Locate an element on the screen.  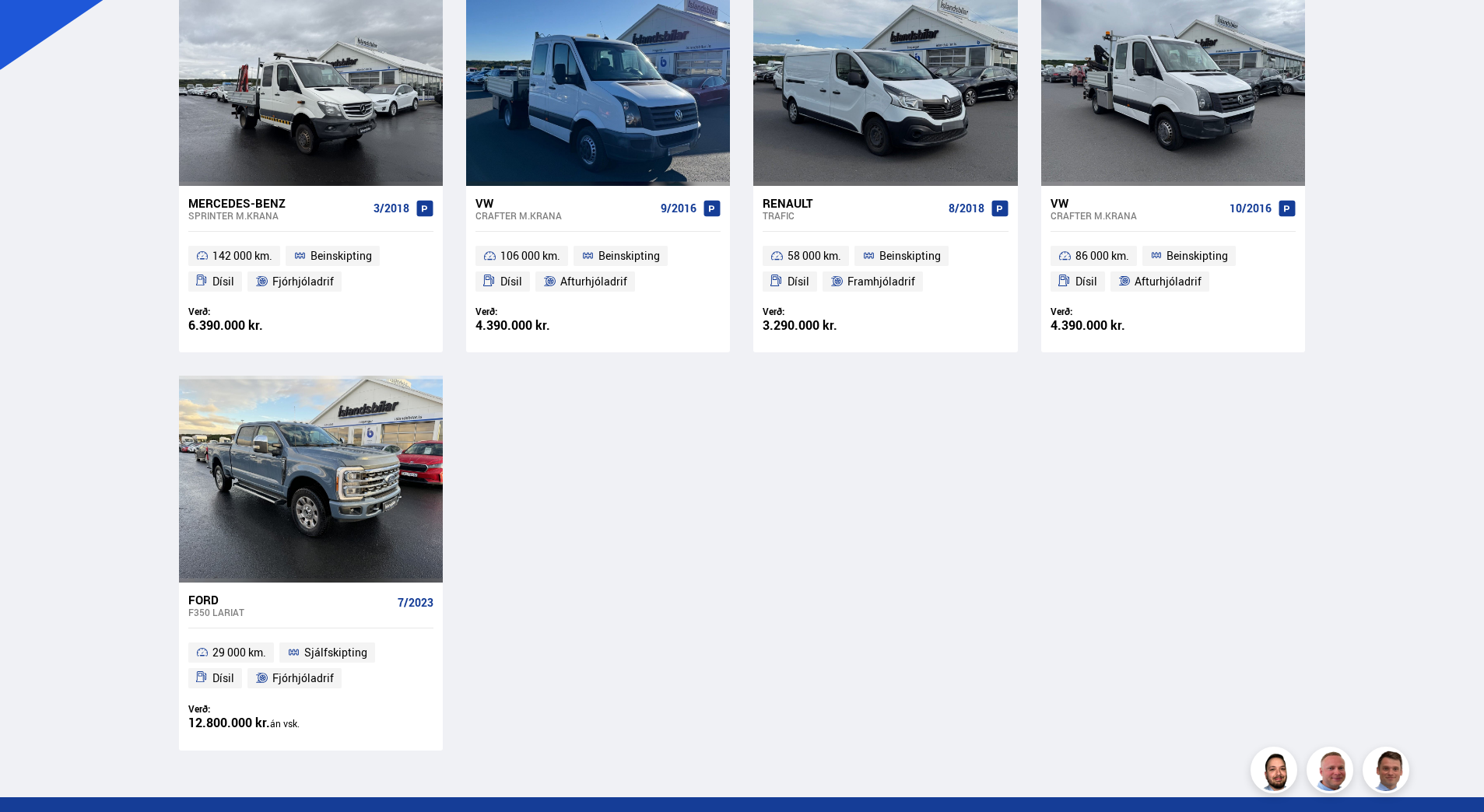
span: Framhjóladrif is located at coordinates (881, 282).